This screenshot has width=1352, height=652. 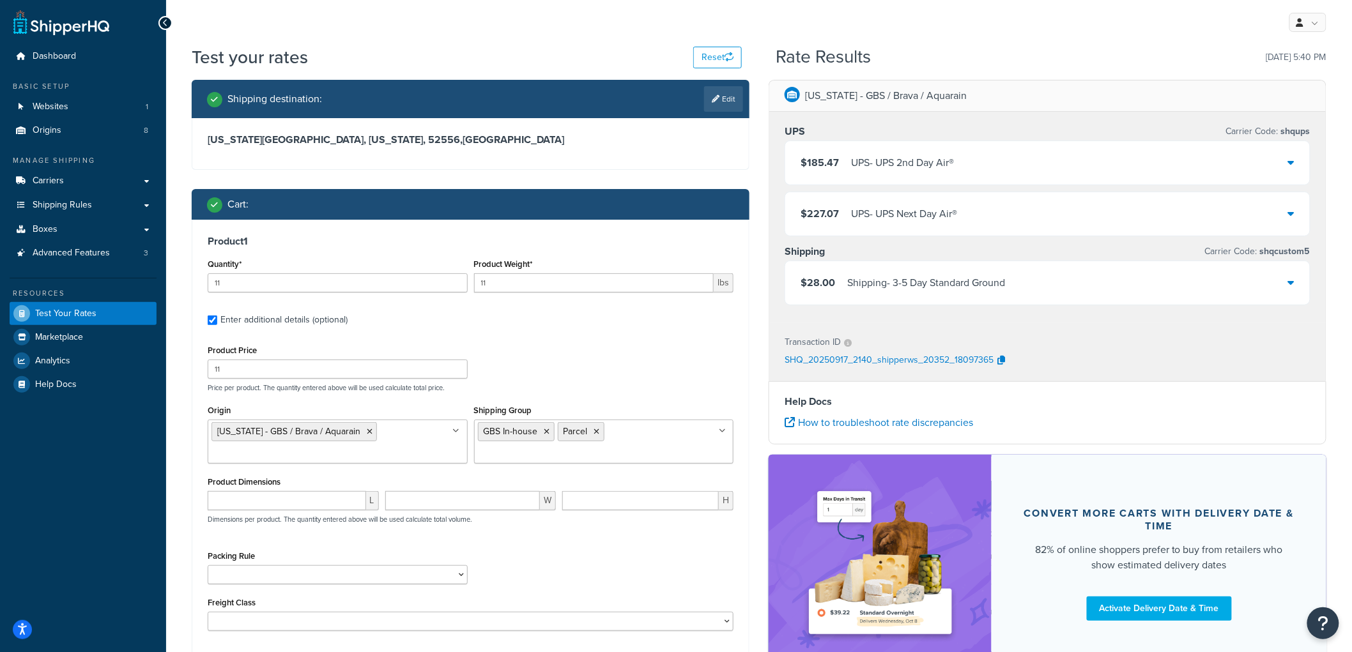 I want to click on li: Test Your Rates, so click(x=83, y=314).